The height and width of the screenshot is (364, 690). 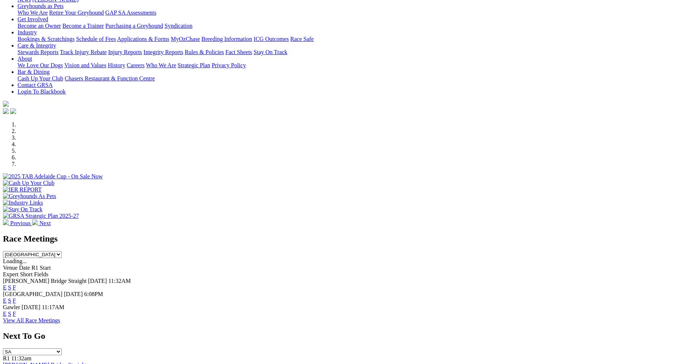 What do you see at coordinates (83, 26) in the screenshot?
I see `a: Become a Trainer` at bounding box center [83, 26].